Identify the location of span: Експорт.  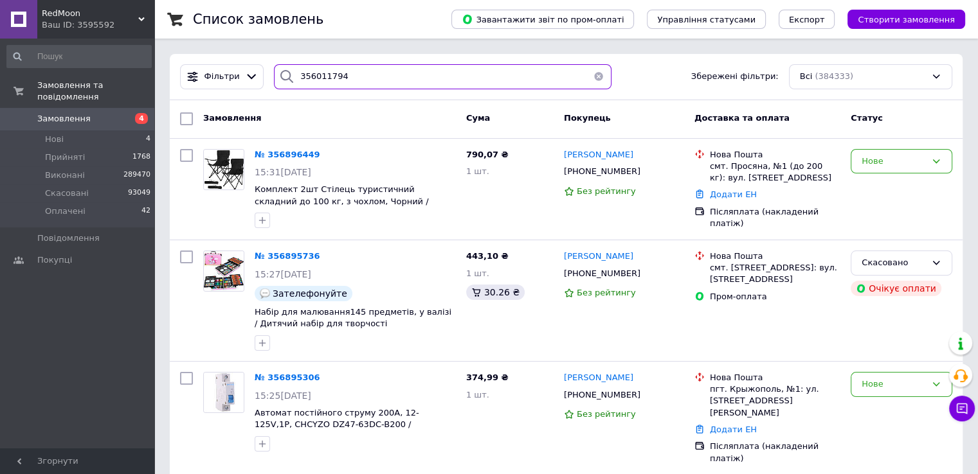
(807, 19).